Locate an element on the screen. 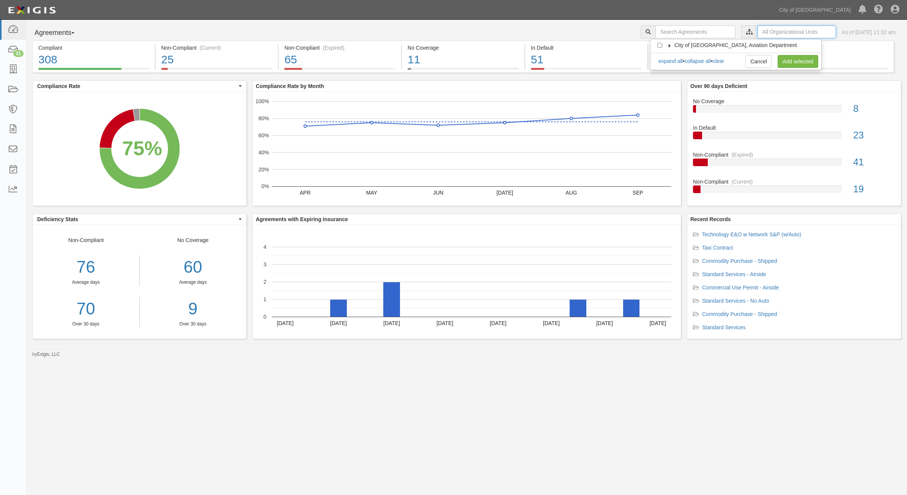 The width and height of the screenshot is (907, 495). a: Commodity Purchase - Shipped is located at coordinates (740, 261).